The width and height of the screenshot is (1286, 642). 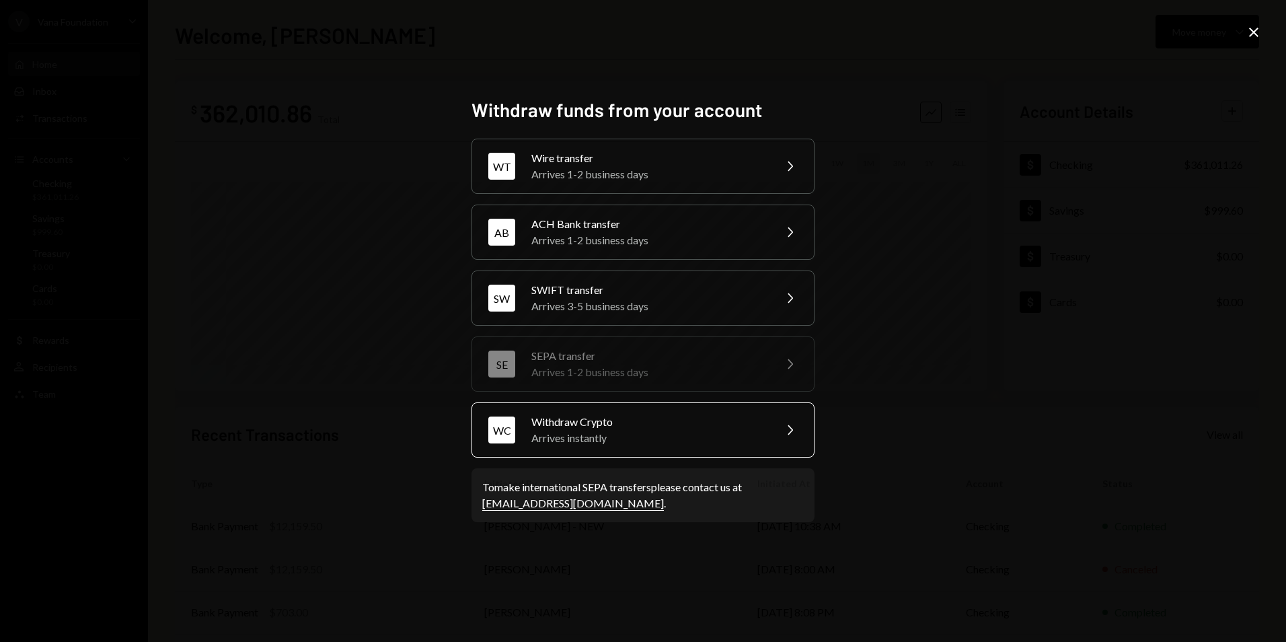 What do you see at coordinates (648, 306) in the screenshot?
I see `div: Arrives 3-5 business days` at bounding box center [648, 306].